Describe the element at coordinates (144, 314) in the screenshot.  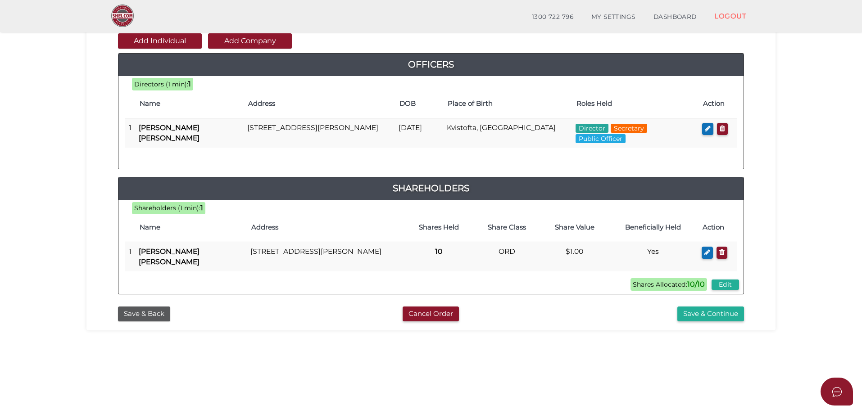
I see `button: Save & Back` at that location.